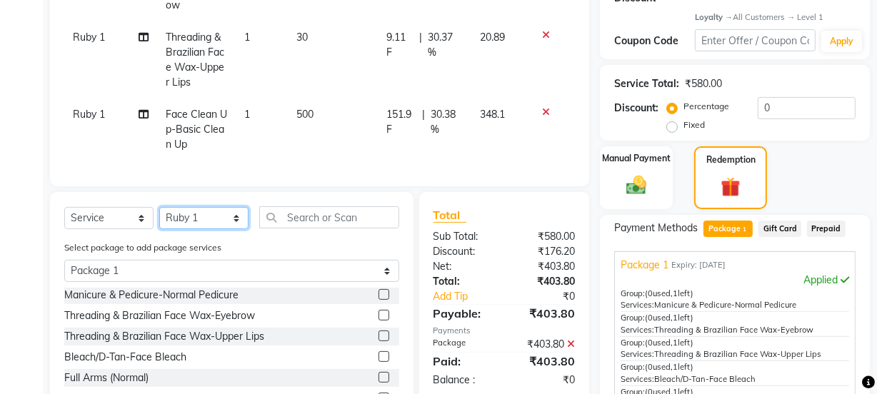 The height and width of the screenshot is (394, 877). I want to click on span: Total, so click(450, 215).